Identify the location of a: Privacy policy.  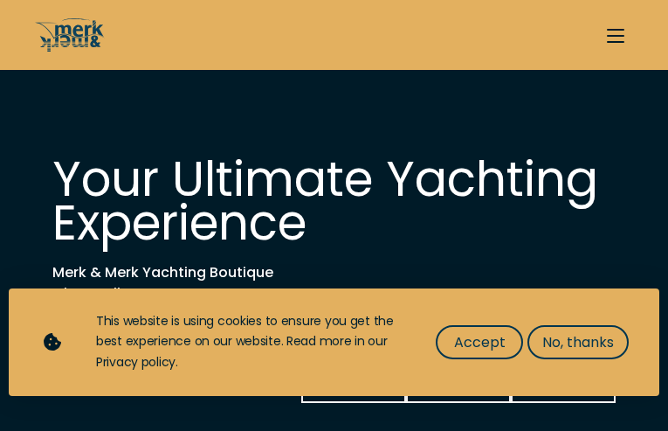
(135, 362).